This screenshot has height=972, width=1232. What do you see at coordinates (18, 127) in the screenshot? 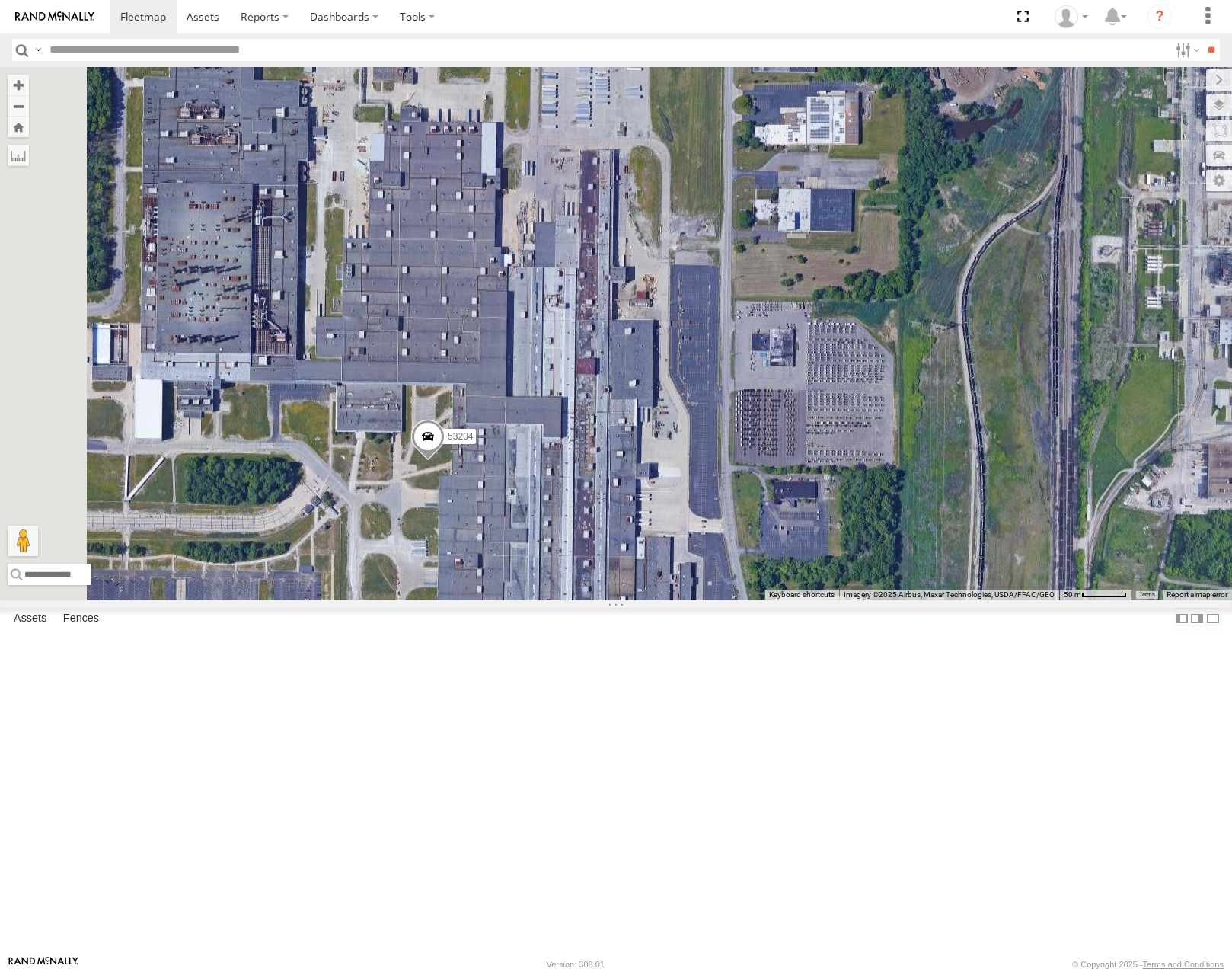
I see `button: Zoom Home` at bounding box center [18, 127].